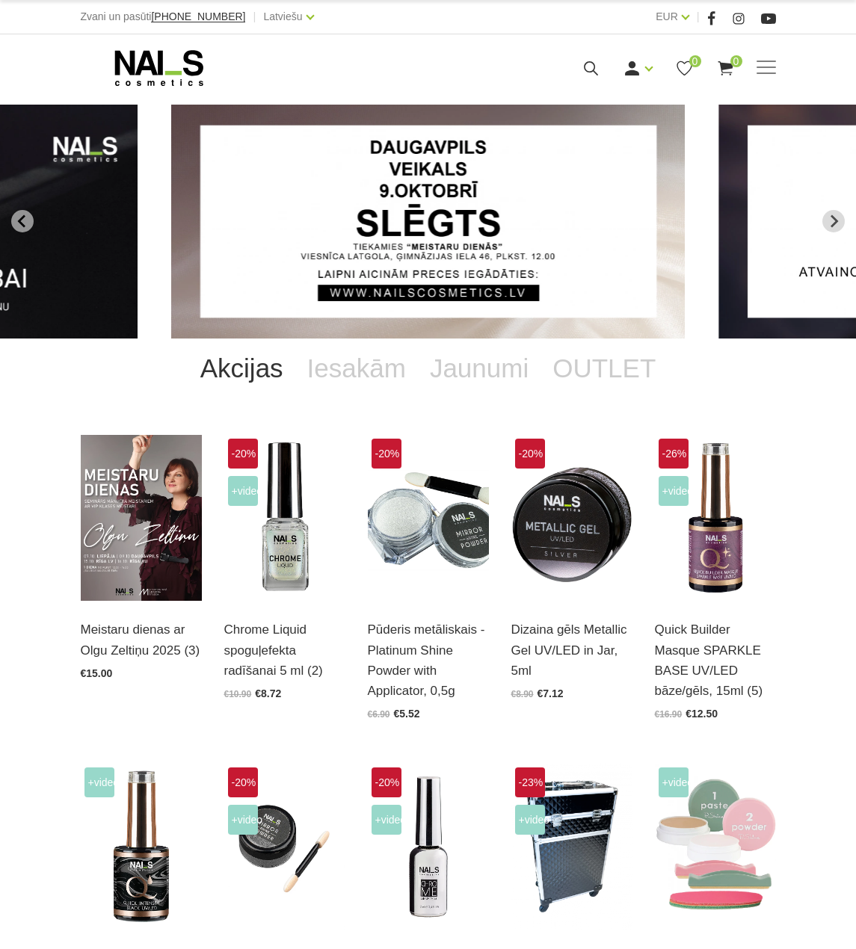  I want to click on span: €12.50, so click(701, 714).